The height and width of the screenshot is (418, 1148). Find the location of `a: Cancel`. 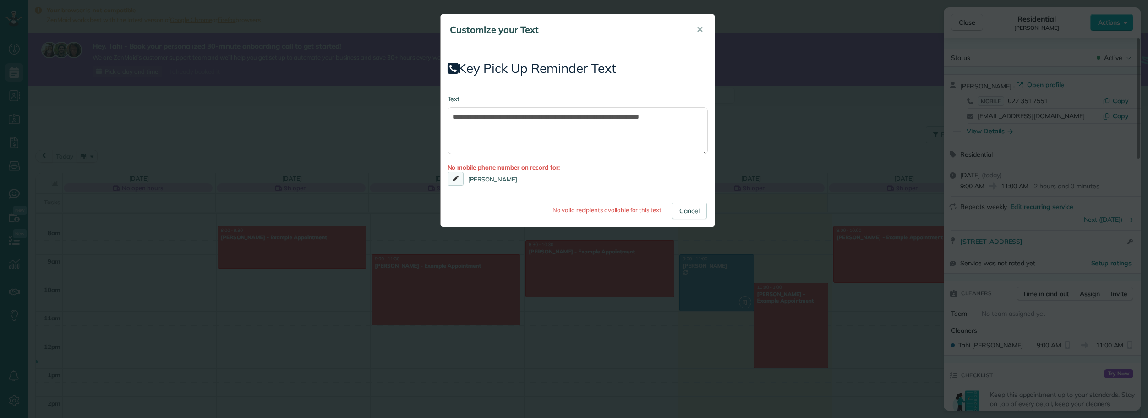

a: Cancel is located at coordinates (690, 211).